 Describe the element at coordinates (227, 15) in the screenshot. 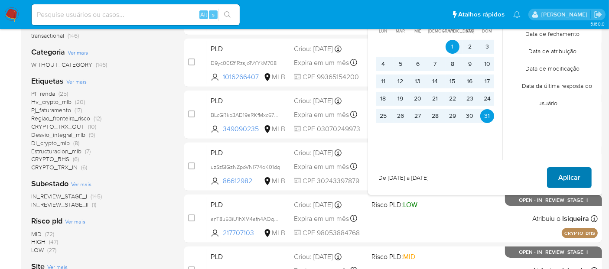

I see `button: search-icon` at that location.